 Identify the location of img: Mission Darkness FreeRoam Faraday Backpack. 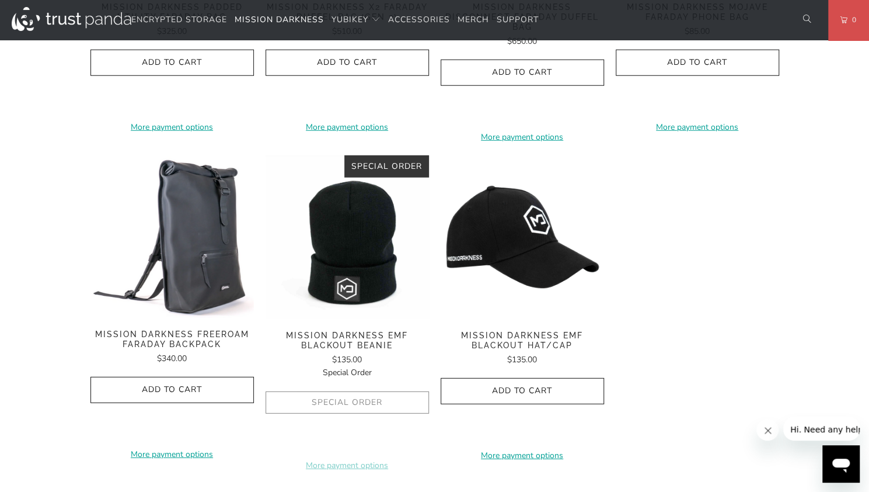
(172, 236).